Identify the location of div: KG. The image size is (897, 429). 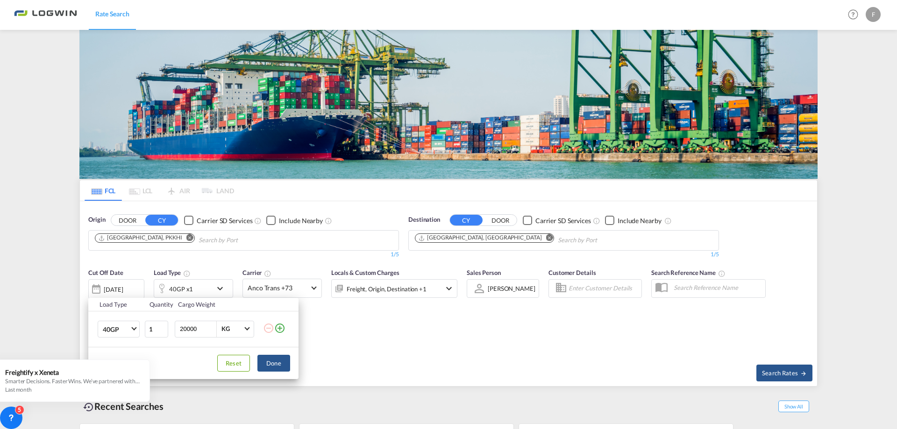
(226, 329).